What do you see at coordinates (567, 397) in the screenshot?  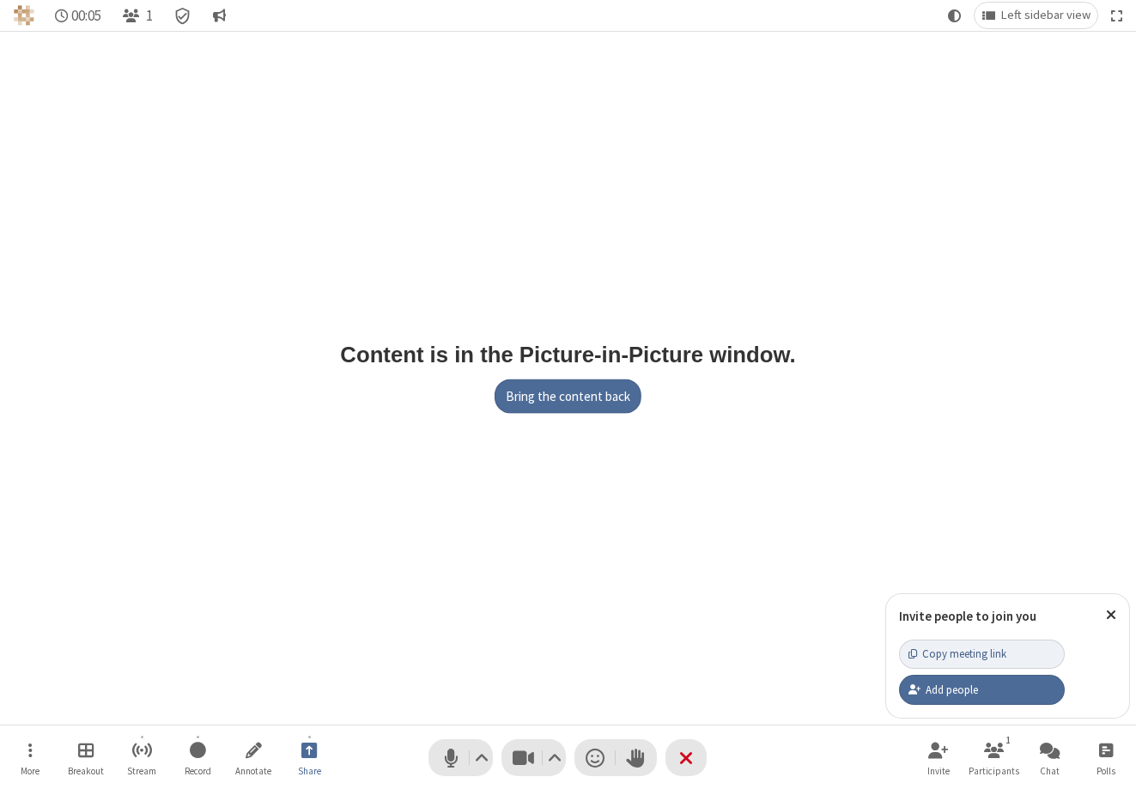 I see `button: Bring the content back` at bounding box center [567, 397].